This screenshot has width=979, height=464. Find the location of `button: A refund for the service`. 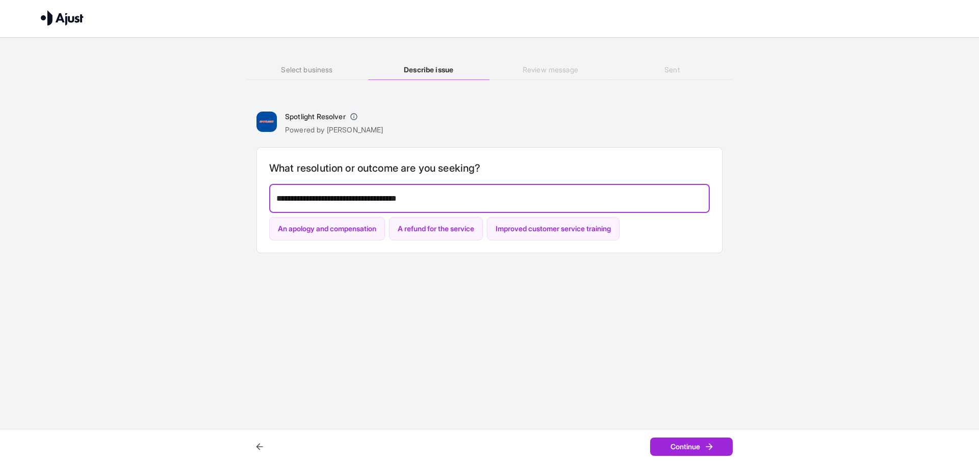

button: A refund for the service is located at coordinates (436, 229).